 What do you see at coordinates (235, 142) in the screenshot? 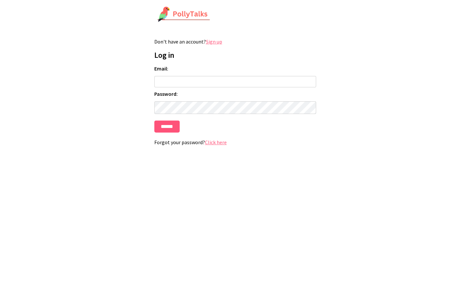
I see `p: Forgot your password?` at bounding box center [235, 142].